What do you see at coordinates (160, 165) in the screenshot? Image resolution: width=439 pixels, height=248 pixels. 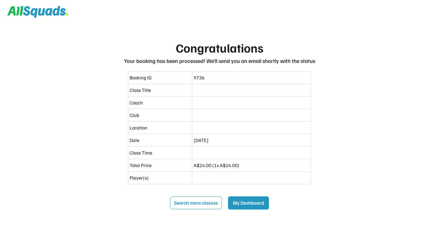 I see `div: Total Price` at bounding box center [160, 165].